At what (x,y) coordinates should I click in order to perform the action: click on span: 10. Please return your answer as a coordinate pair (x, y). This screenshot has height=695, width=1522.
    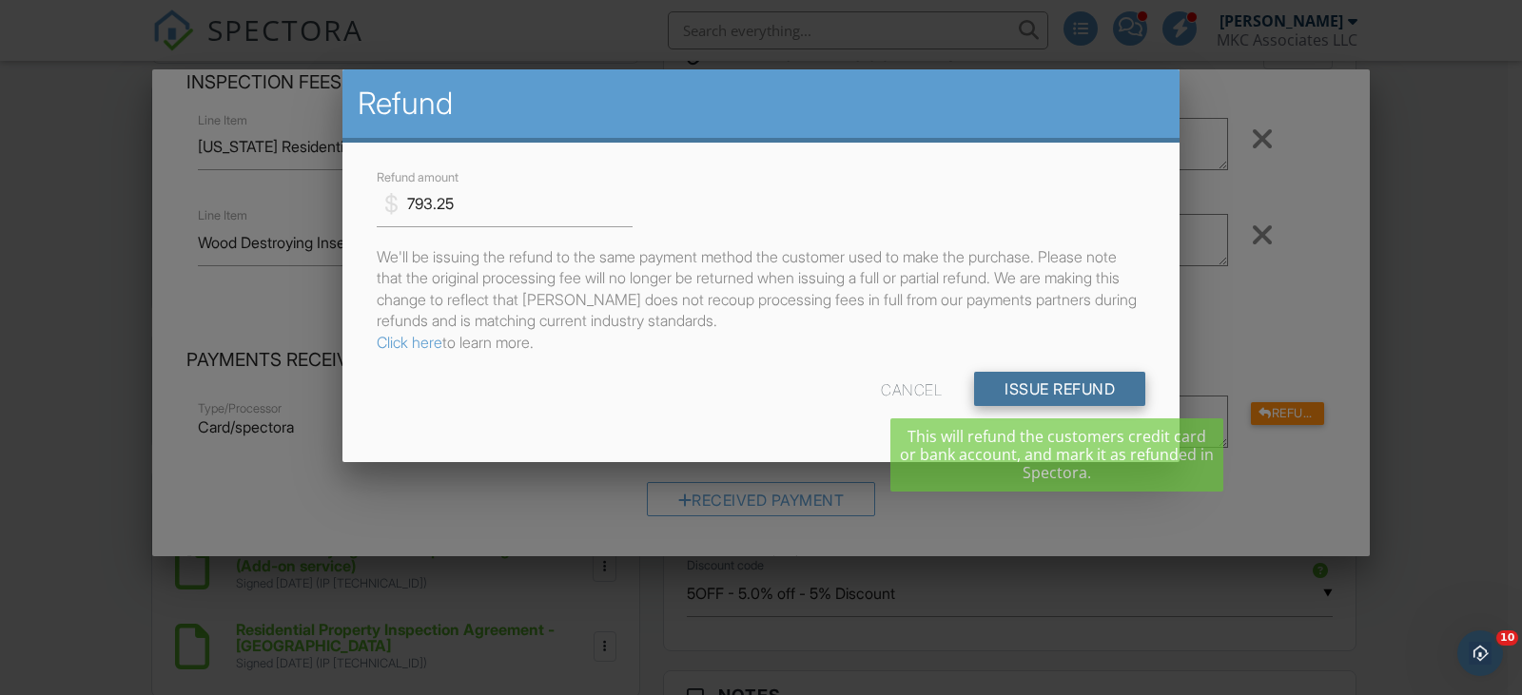
    Looking at the image, I should click on (1507, 638).